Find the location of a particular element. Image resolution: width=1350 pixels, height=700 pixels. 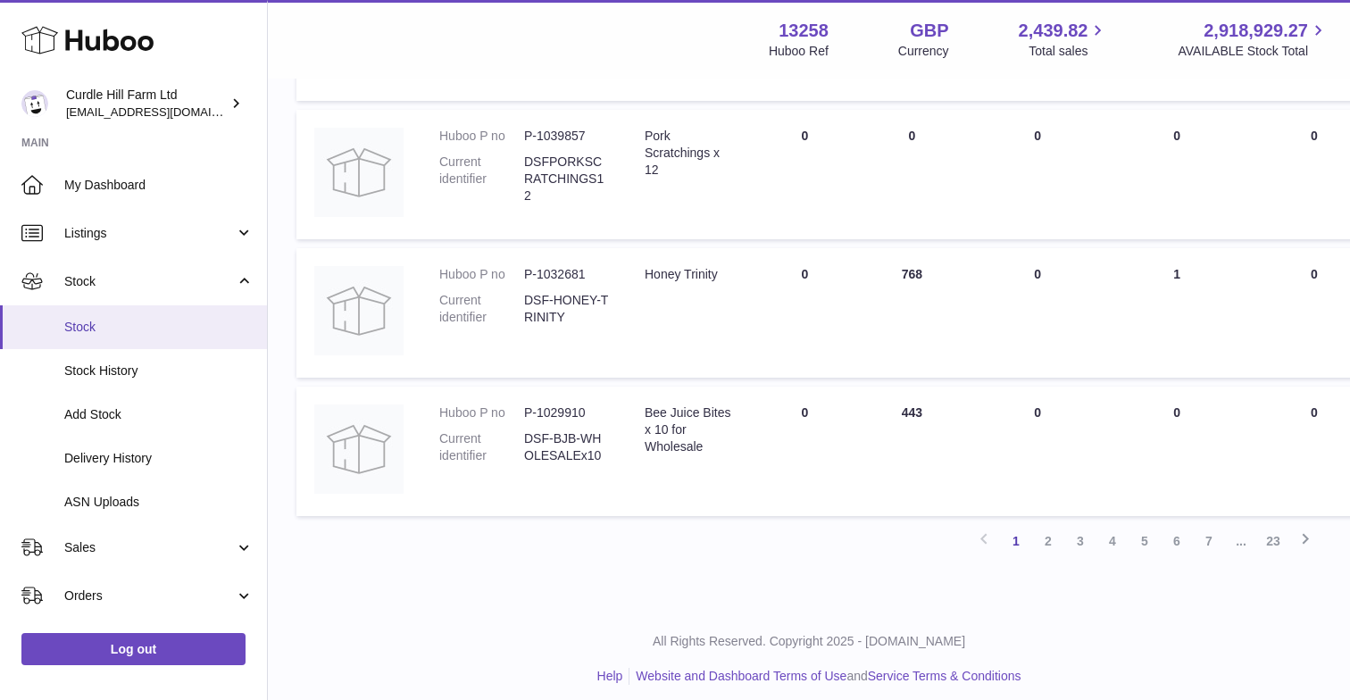

li: and is located at coordinates (825, 676).